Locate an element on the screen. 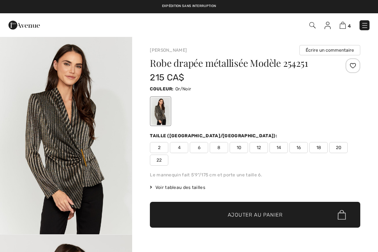 This screenshot has height=252, width=378. h1: Robe drapée métallisée Modèle 254251 is located at coordinates (237, 63).